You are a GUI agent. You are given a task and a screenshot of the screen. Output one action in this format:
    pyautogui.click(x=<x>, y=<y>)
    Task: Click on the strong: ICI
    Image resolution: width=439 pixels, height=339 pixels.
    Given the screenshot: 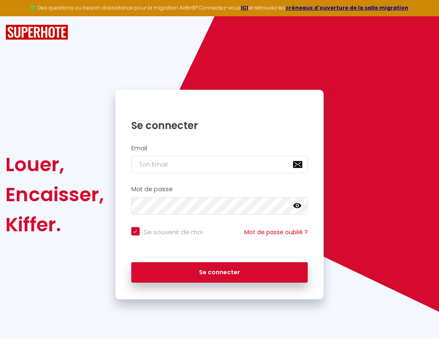 What is the action you would take?
    pyautogui.click(x=244, y=8)
    